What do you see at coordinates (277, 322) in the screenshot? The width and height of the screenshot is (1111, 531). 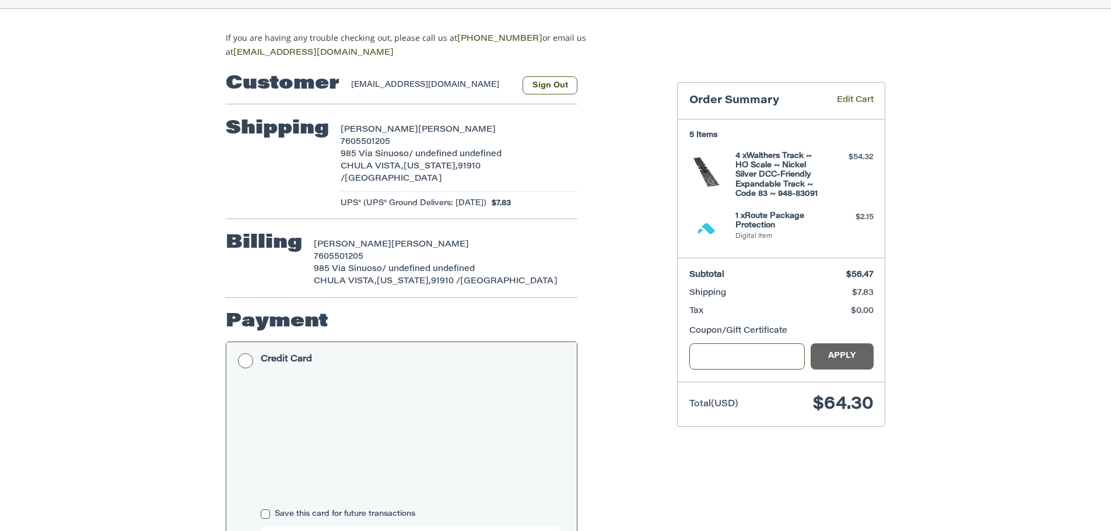 I see `h2: Payment` at bounding box center [277, 322].